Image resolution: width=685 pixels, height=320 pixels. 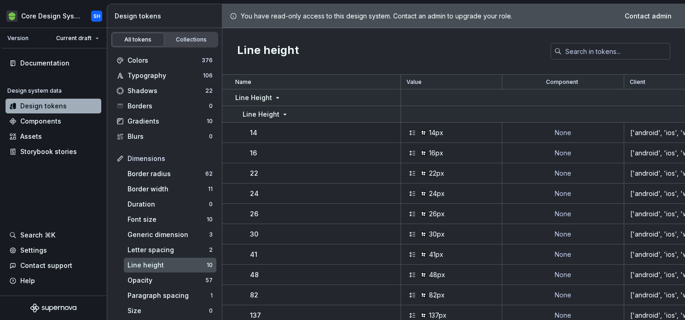 What do you see at coordinates (170, 158) in the screenshot?
I see `div: Dimensions` at bounding box center [170, 158].